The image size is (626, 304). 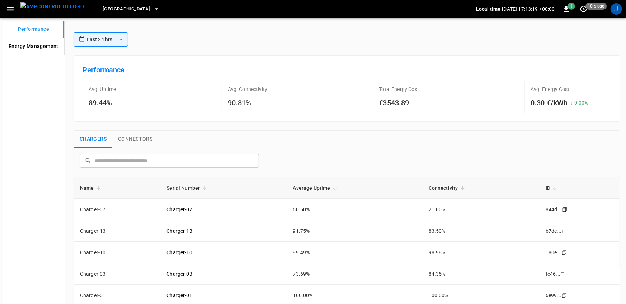 I want to click on a: Charger-01, so click(x=179, y=296).